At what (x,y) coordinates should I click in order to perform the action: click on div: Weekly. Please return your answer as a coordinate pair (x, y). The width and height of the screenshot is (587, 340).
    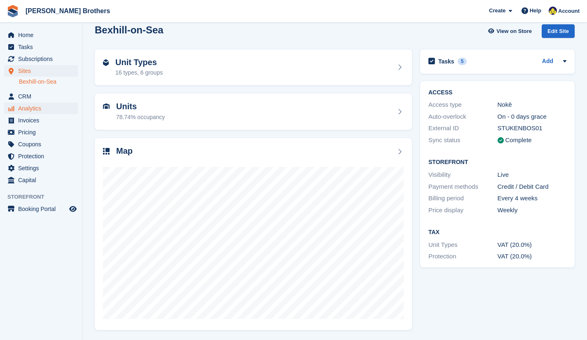
    Looking at the image, I should click on (532, 210).